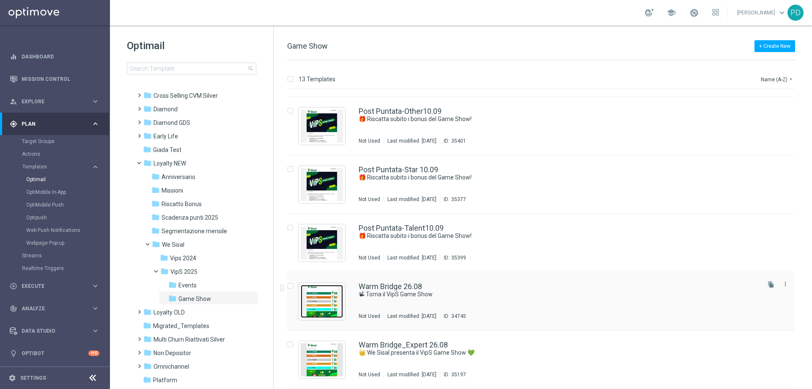 The height and width of the screenshot is (389, 812). What do you see at coordinates (400, 111) in the screenshot?
I see `a: Post Puntata-Other10.09` at bounding box center [400, 111].